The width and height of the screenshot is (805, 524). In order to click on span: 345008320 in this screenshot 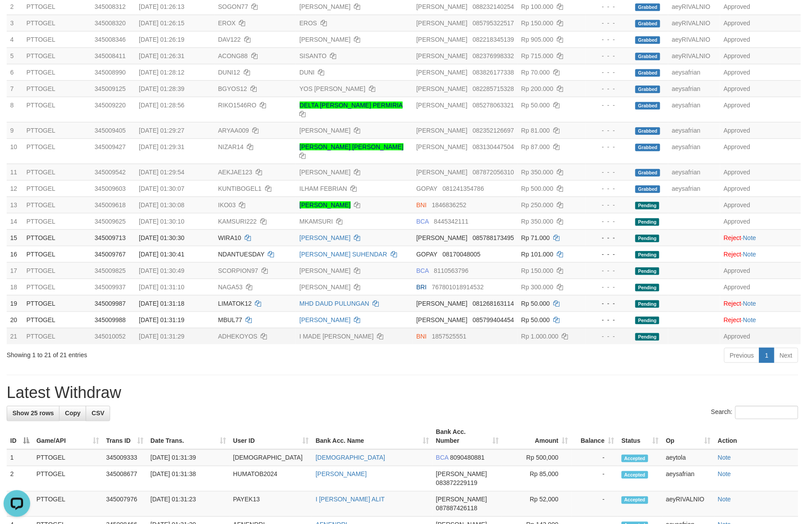, I will do `click(110, 23)`.